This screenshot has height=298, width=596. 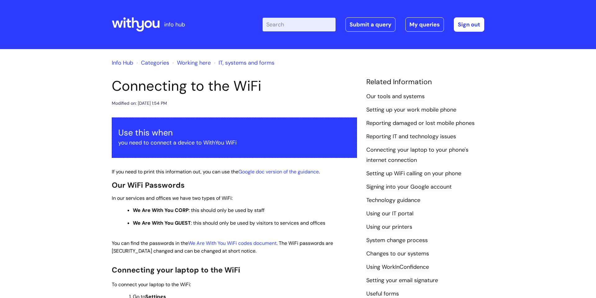 What do you see at coordinates (194, 63) in the screenshot?
I see `a: Working here` at bounding box center [194, 63].